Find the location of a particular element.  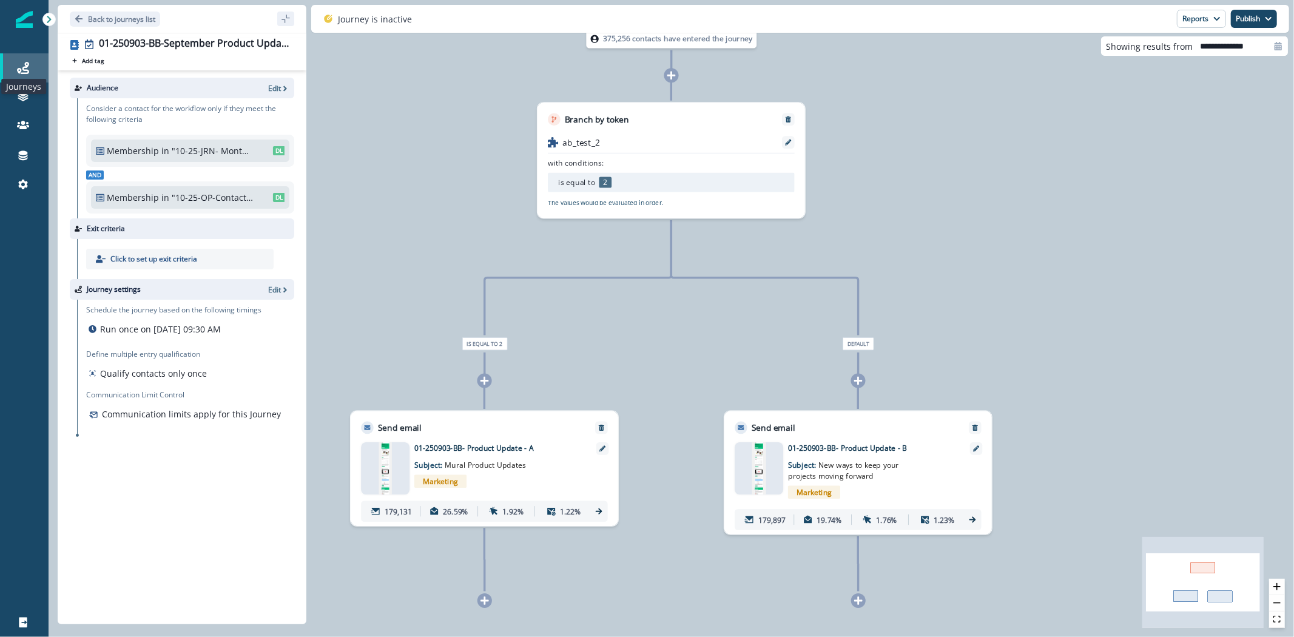

span: Default is located at coordinates (859, 344).